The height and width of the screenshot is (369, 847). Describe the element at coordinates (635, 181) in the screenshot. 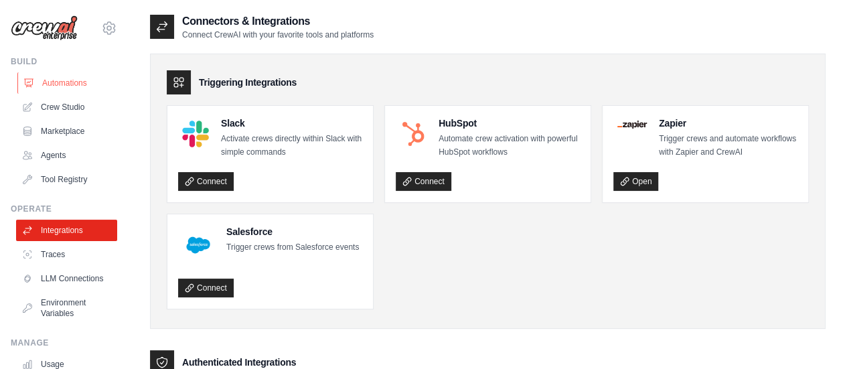

I see `a: Open` at that location.